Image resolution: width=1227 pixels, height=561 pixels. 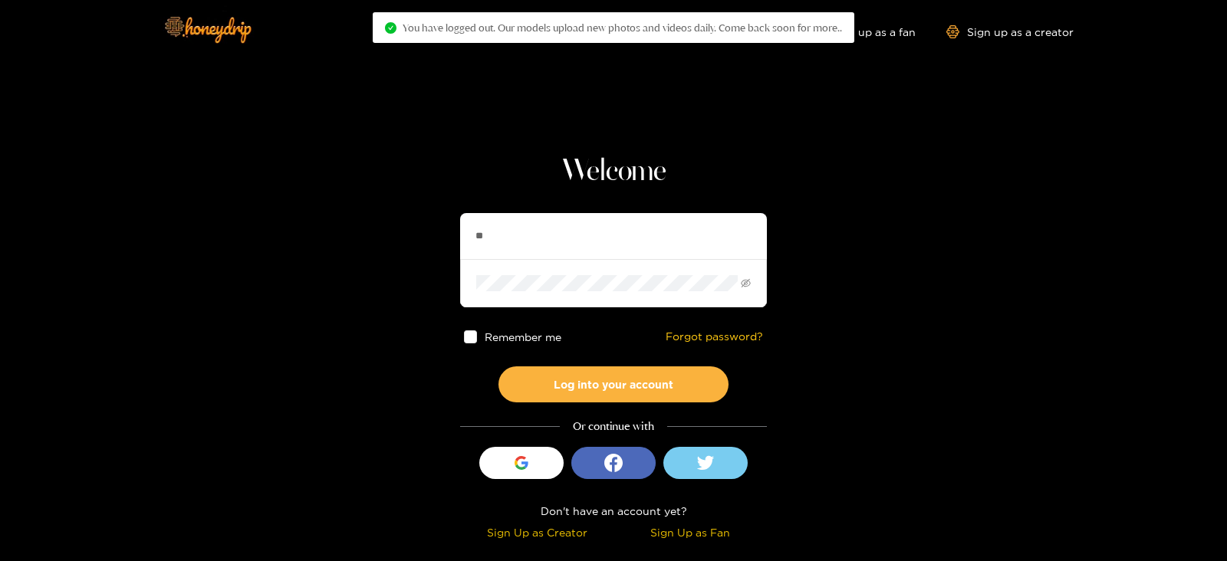 What do you see at coordinates (714, 337) in the screenshot?
I see `a: Forgot password?` at bounding box center [714, 337].